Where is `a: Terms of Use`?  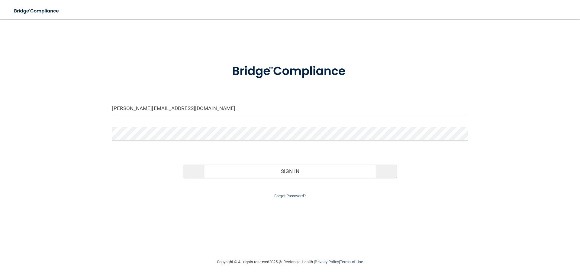 a: Terms of Use is located at coordinates (351, 261).